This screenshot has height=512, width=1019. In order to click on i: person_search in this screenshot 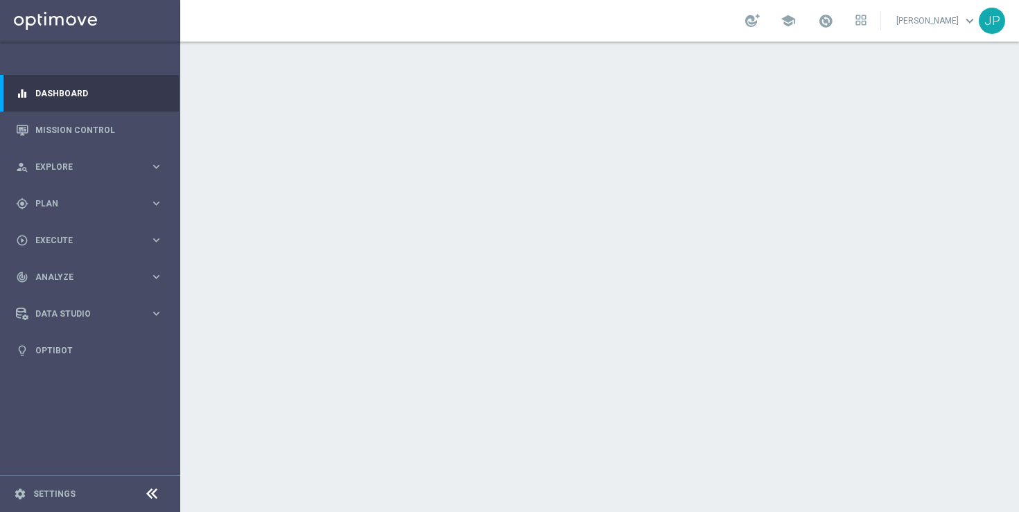, I will do `click(22, 167)`.